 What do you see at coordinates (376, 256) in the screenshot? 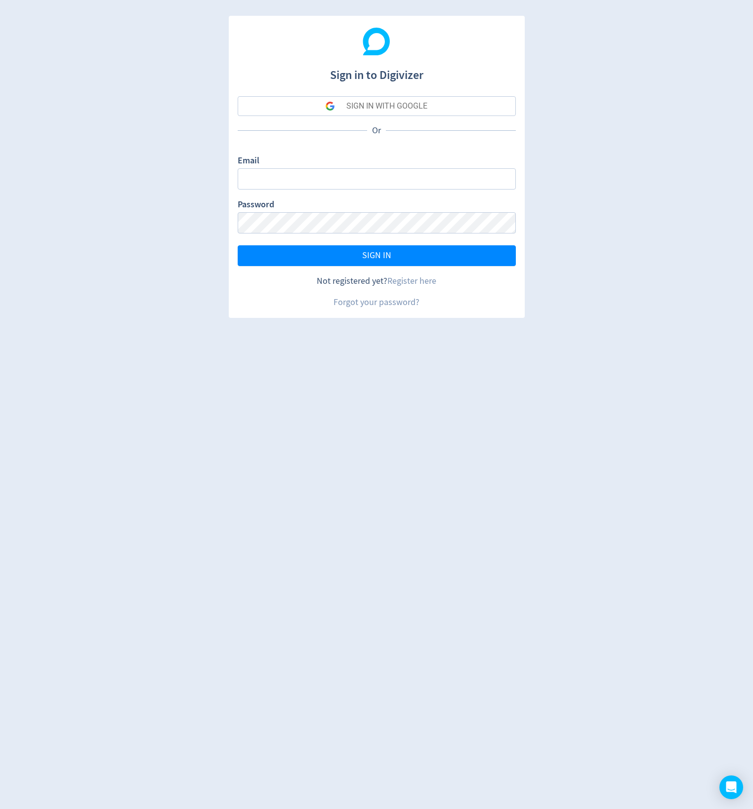
I see `span: SIGN IN` at bounding box center [376, 256].